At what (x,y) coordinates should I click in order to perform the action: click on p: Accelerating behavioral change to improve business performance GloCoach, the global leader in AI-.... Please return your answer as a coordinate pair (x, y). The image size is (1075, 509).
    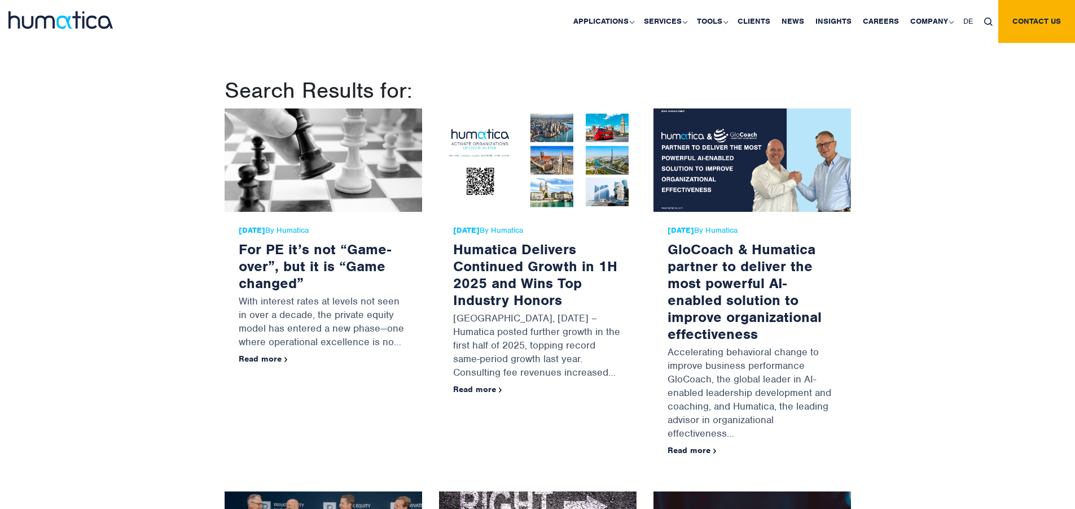
    Looking at the image, I should click on (752, 393).